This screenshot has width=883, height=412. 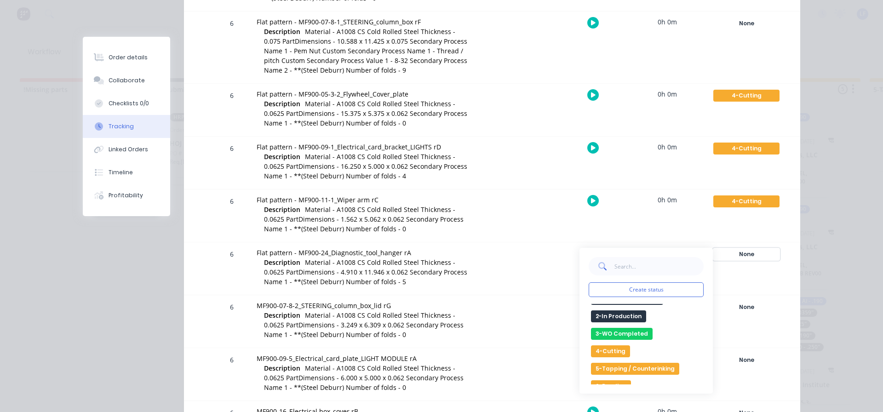 I want to click on button: 3-WO Completed, so click(x=622, y=334).